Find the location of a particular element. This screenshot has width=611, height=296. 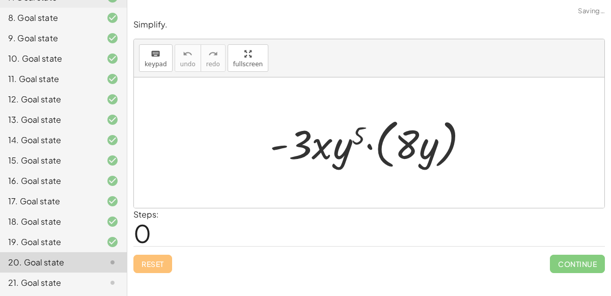

span: Saving… is located at coordinates (591, 11).